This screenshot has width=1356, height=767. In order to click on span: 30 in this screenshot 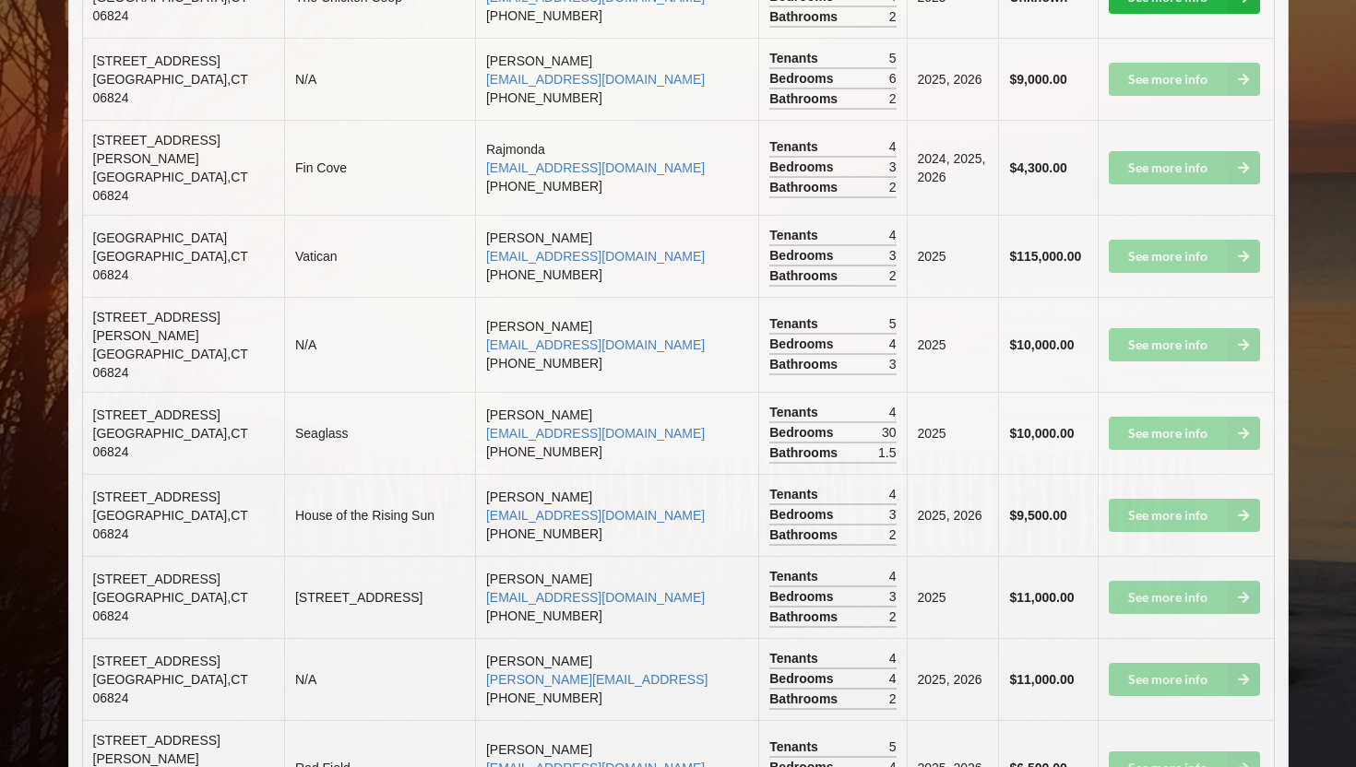, I will do `click(889, 433)`.